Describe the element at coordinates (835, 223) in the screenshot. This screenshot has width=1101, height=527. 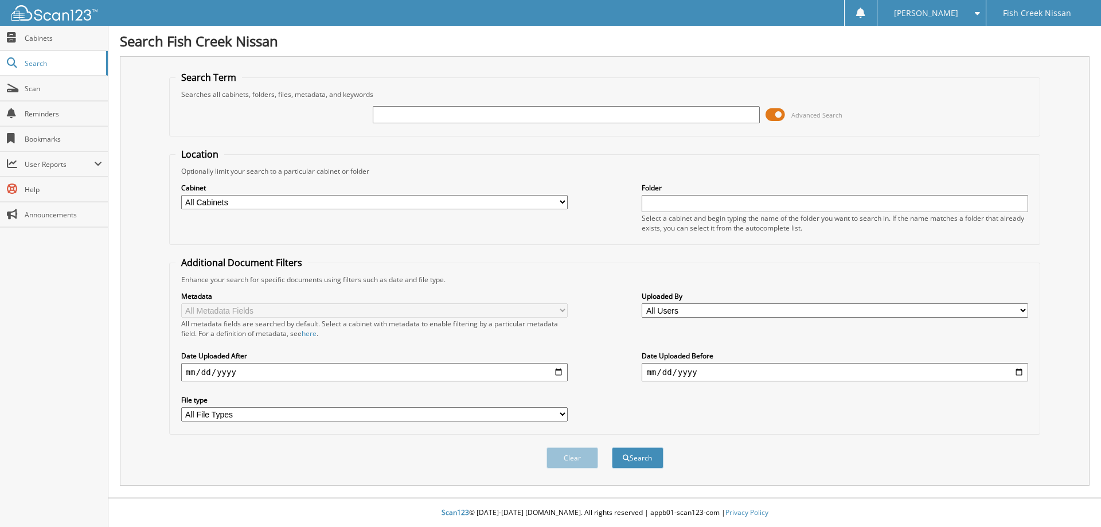
I see `div: Select a cabinet and begin typing the name of the folder you want to search in. If the name match...` at that location.